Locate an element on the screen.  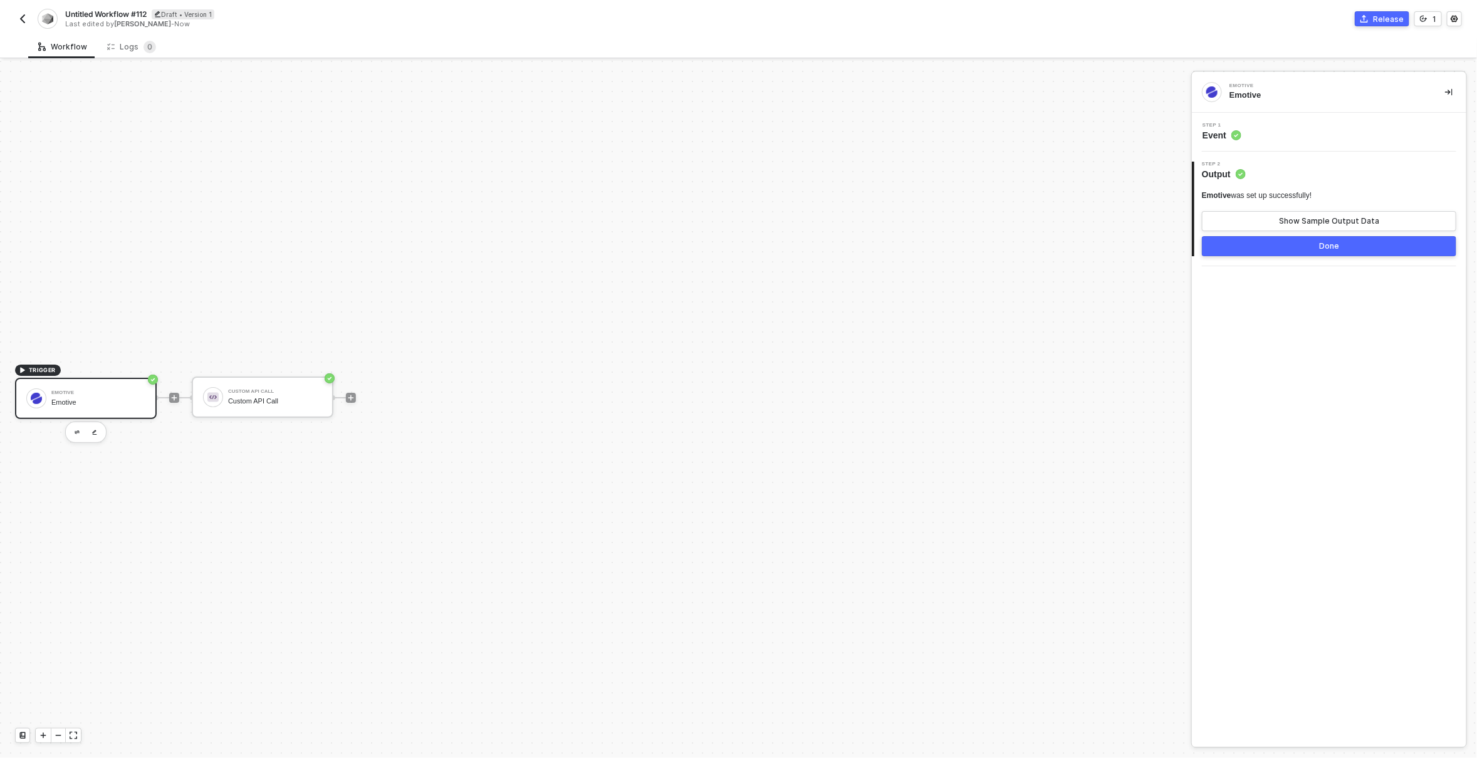
button: Show Sample Output Data is located at coordinates (1329, 221).